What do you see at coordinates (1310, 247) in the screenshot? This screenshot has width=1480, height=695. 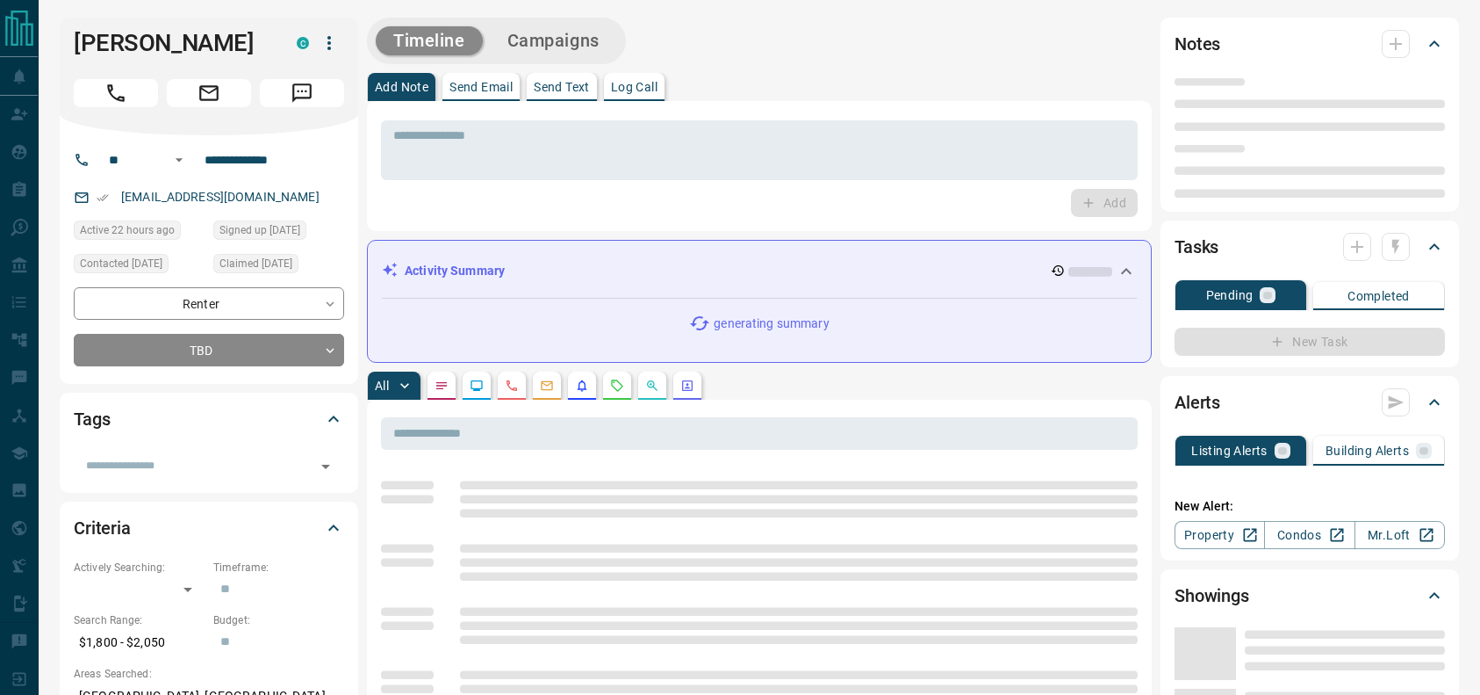 I see `div: Tasks` at bounding box center [1310, 247].